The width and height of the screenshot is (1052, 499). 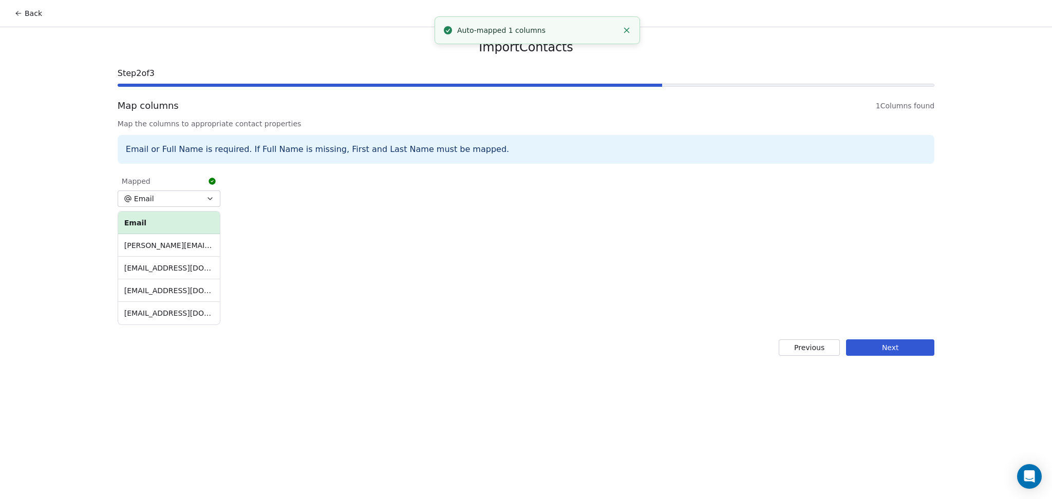 I want to click on span: Email, so click(x=144, y=199).